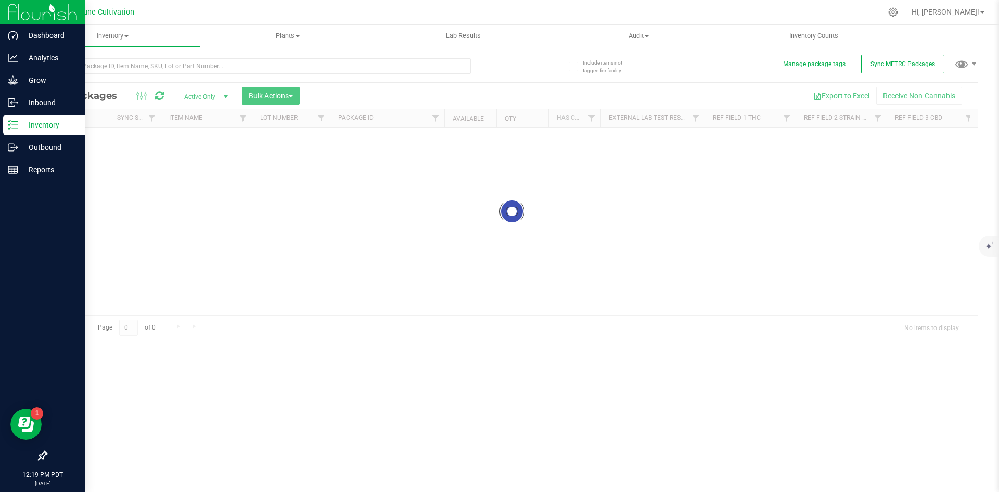 Image resolution: width=999 pixels, height=492 pixels. I want to click on button: Sync METRC Packages, so click(903, 64).